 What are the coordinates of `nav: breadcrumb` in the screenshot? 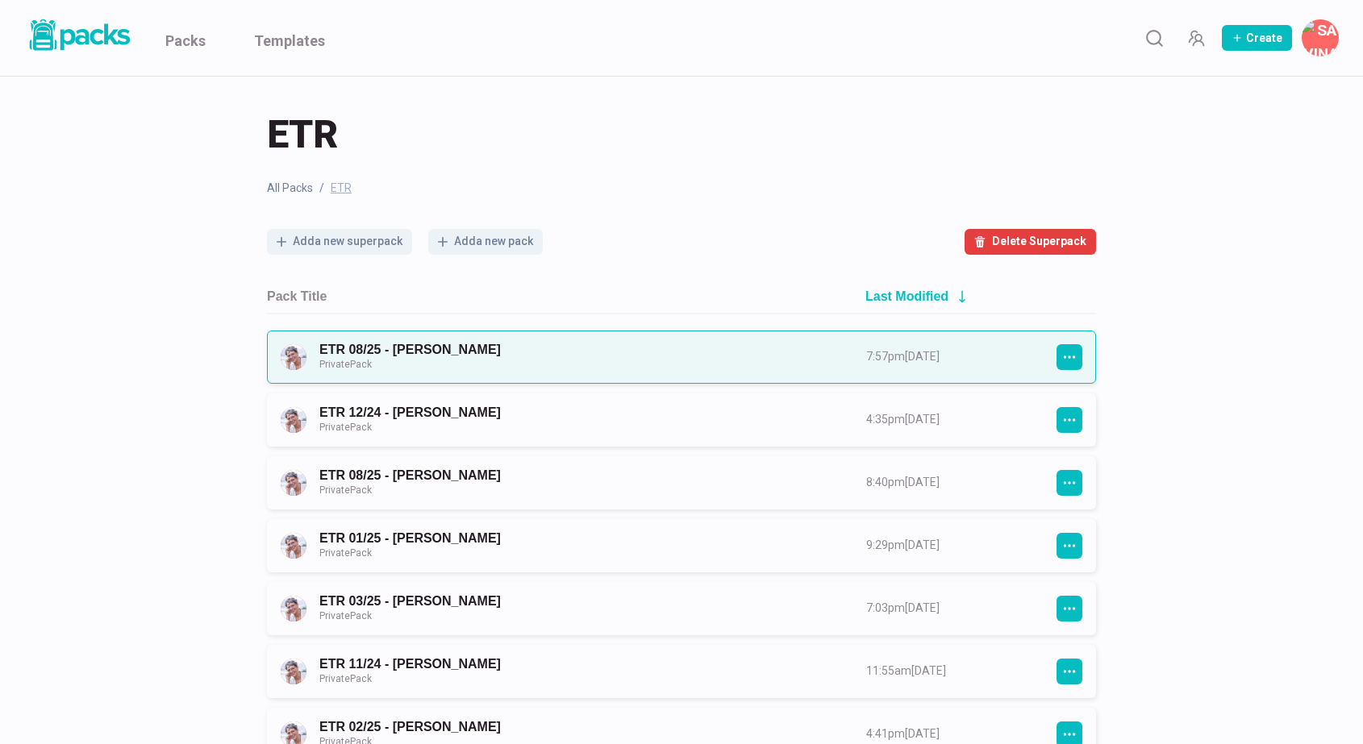 It's located at (681, 188).